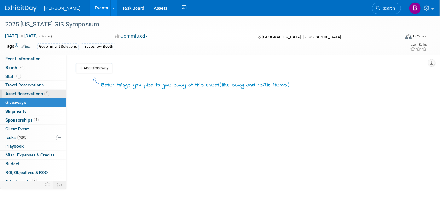  I want to click on span: Budget, so click(12, 164).